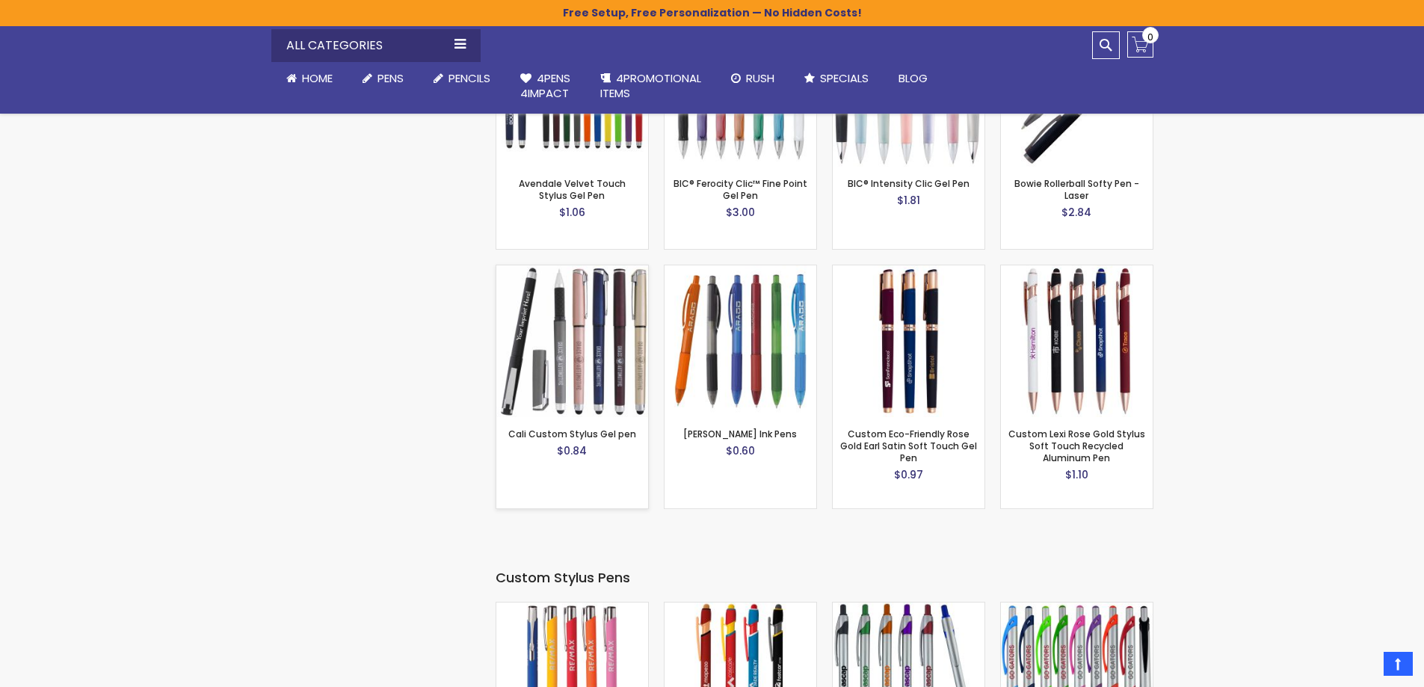  Describe the element at coordinates (650, 86) in the screenshot. I see `a: 4PROMOTIONALITEMS` at that location.